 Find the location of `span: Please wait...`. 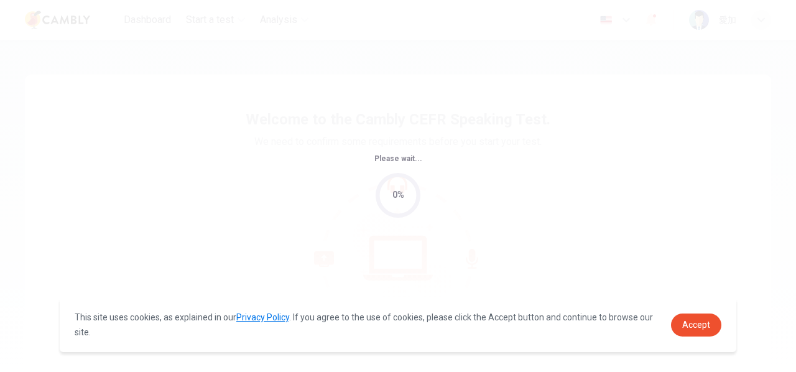

span: Please wait... is located at coordinates (398, 159).